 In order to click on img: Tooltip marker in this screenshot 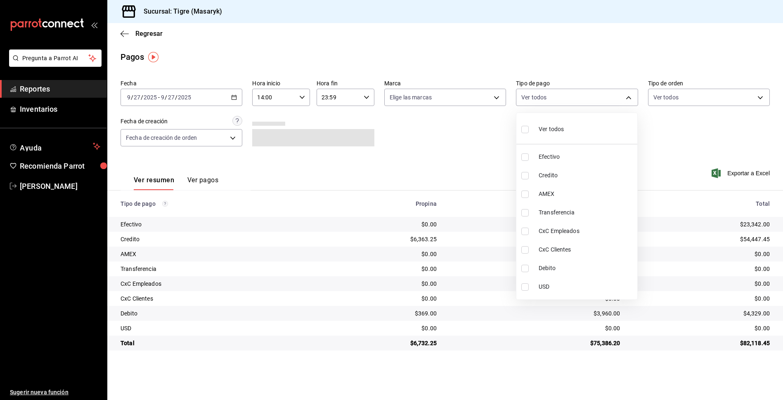, I will do `click(153, 57)`.